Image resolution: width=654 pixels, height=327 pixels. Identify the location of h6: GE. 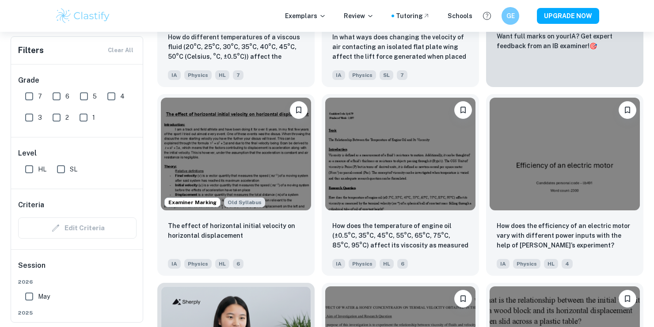
(510, 16).